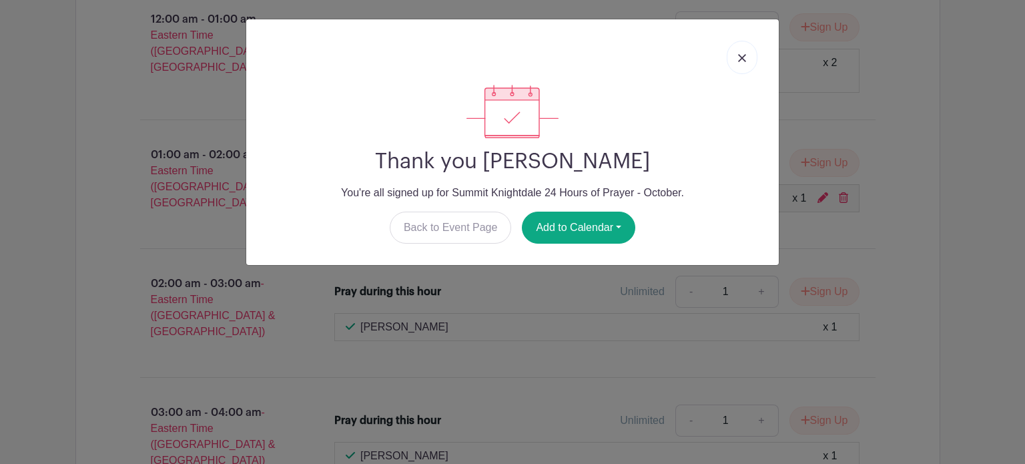 This screenshot has height=464, width=1025. I want to click on p: You're all signed up for Summit Knightdale 24 Hours of Prayer - October., so click(512, 193).